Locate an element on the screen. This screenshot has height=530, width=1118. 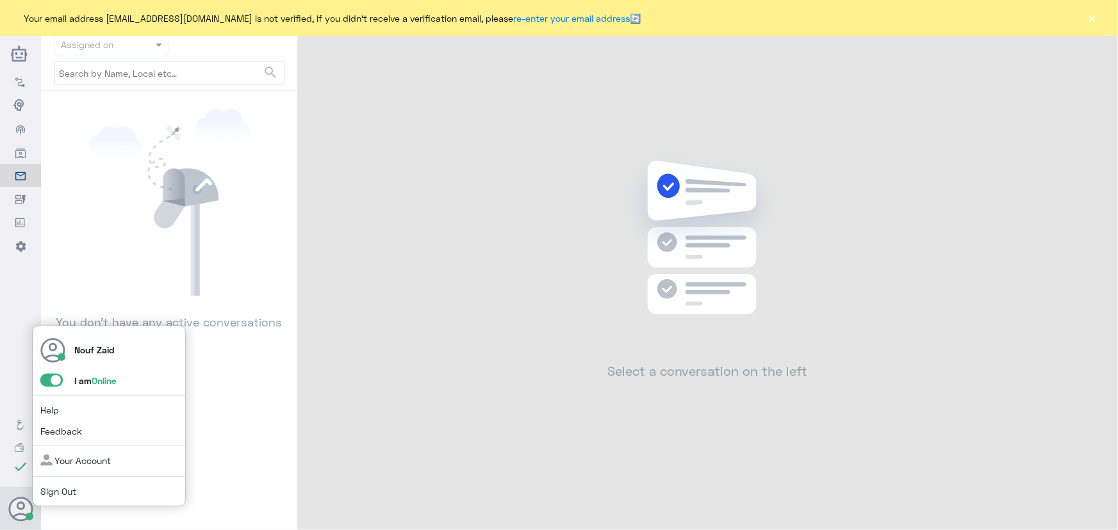
p: Nouf Zaid is located at coordinates (94, 350).